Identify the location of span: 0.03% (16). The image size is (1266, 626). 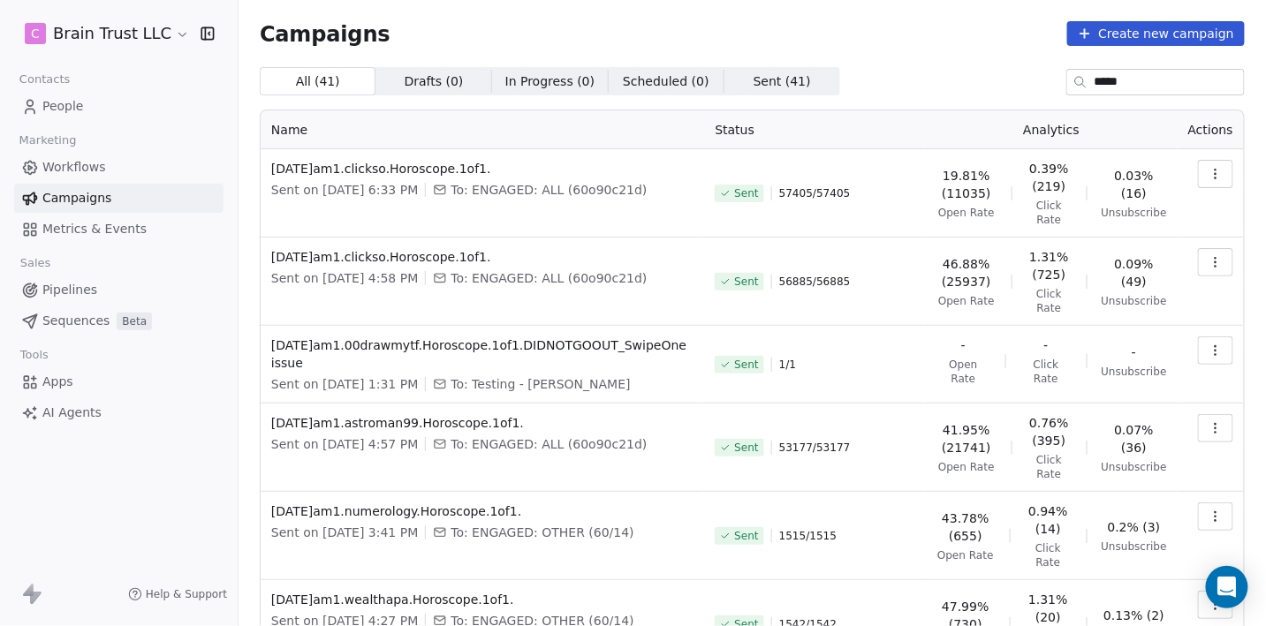
(1135, 185).